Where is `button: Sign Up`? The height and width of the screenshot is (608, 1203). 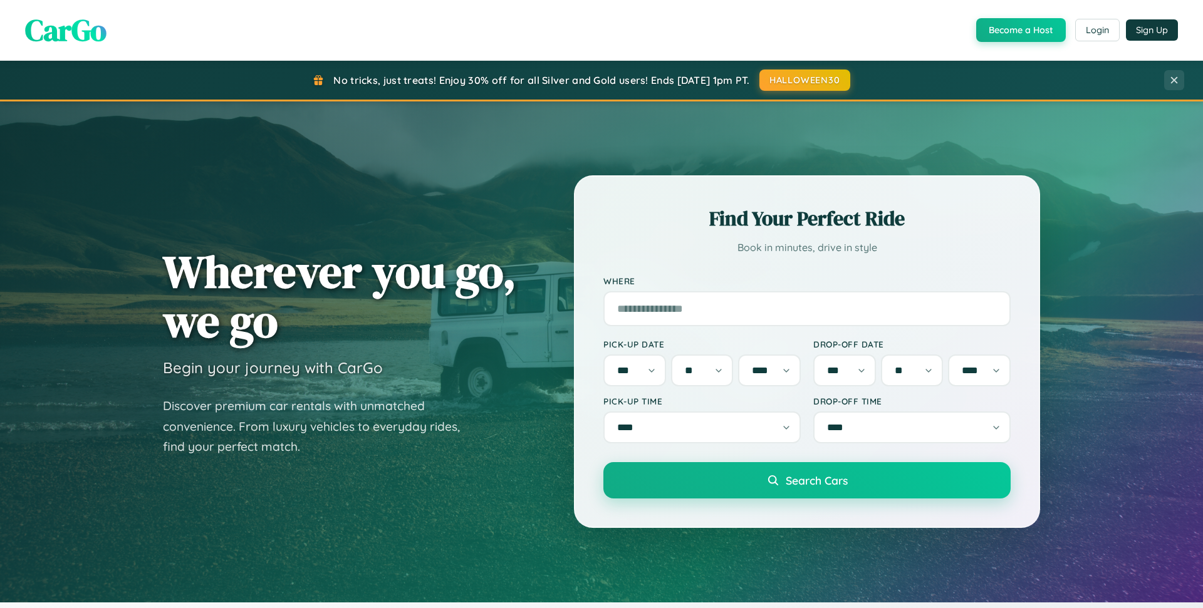
button: Sign Up is located at coordinates (1152, 30).